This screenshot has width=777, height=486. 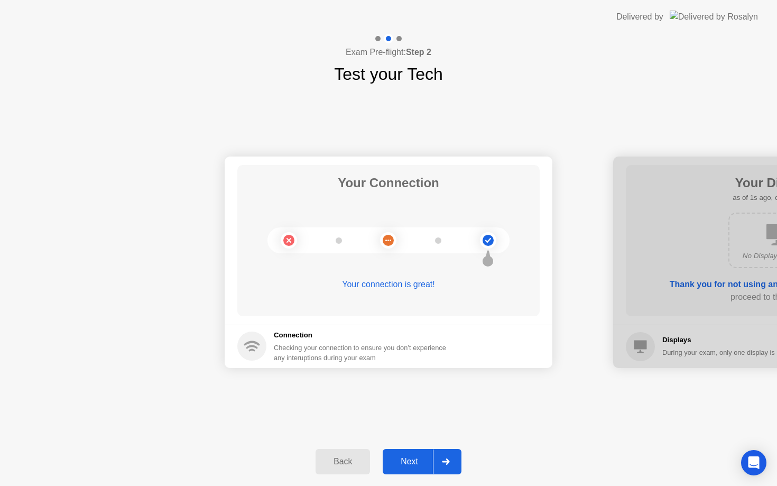 I want to click on button: Back, so click(x=342, y=461).